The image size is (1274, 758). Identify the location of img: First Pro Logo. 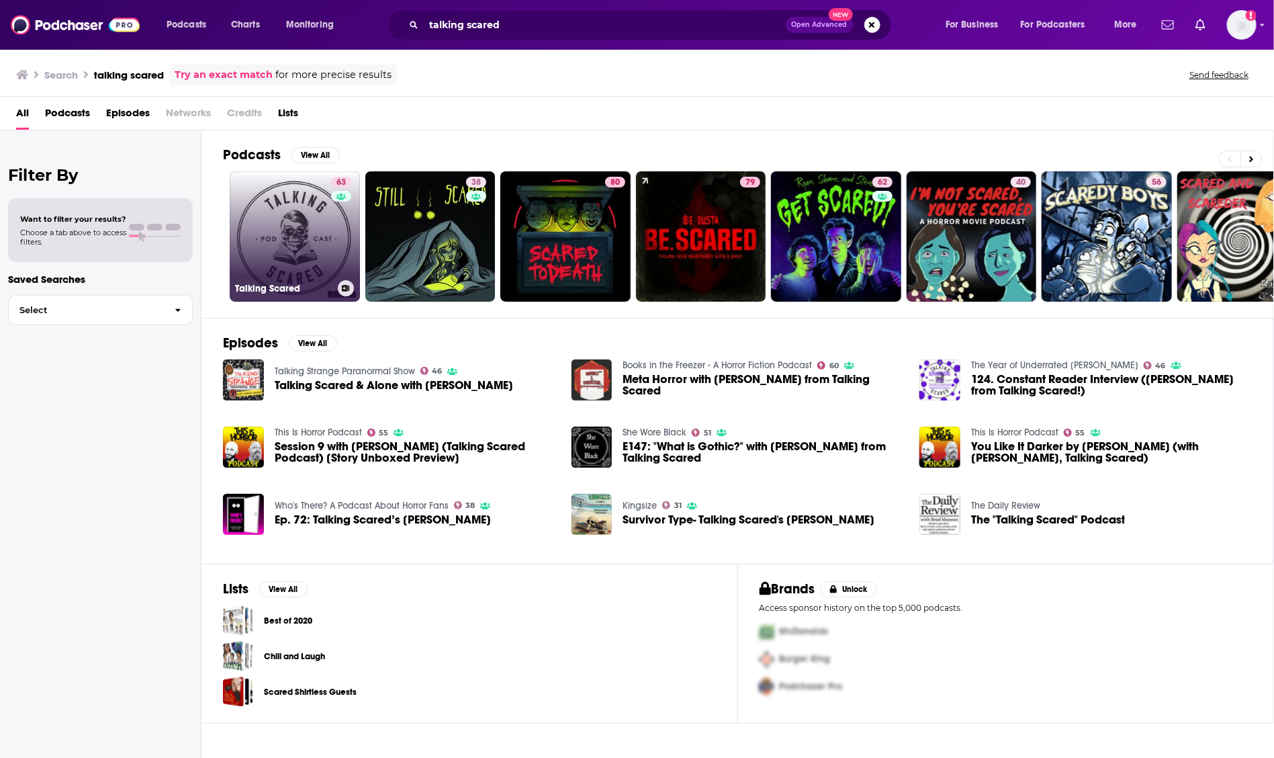
(767, 631).